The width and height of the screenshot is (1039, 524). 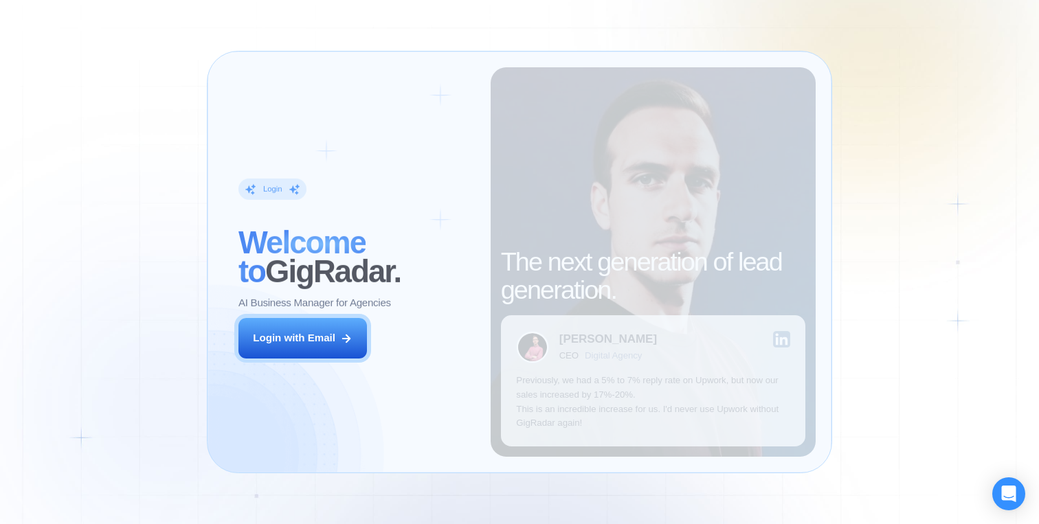 I want to click on h2: ‍ GigRadar., so click(x=357, y=257).